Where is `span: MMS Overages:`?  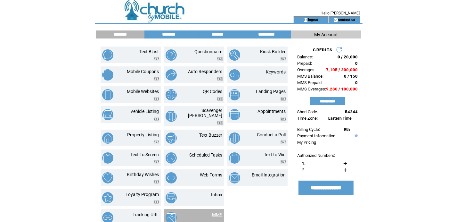
span: MMS Overages: is located at coordinates (312, 89).